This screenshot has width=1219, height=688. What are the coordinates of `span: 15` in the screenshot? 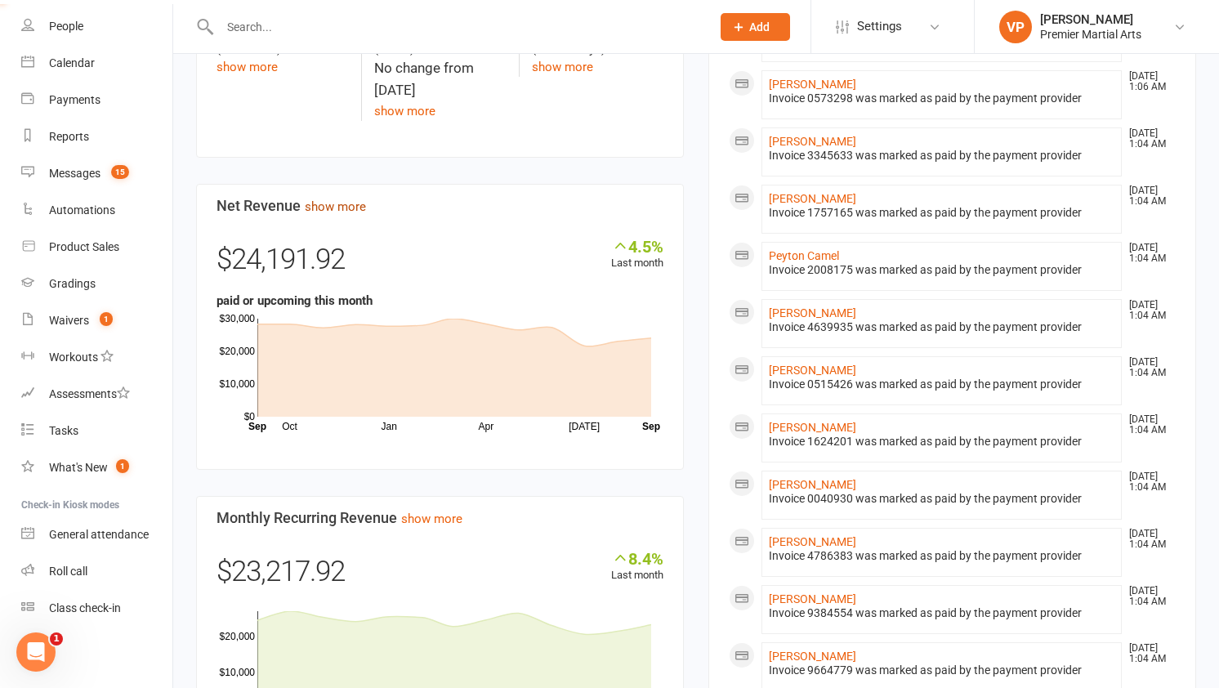 It's located at (120, 172).